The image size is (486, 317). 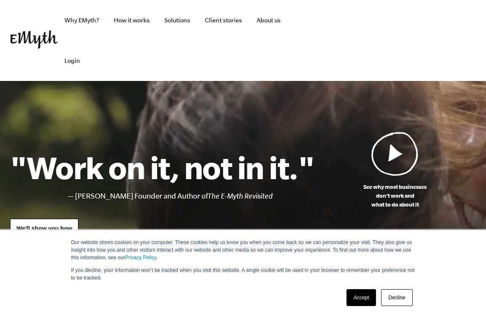 What do you see at coordinates (243, 250) in the screenshot?
I see `p: Our website stores cookies on your computer. These cookies help us know you when you come back so...` at bounding box center [243, 250].